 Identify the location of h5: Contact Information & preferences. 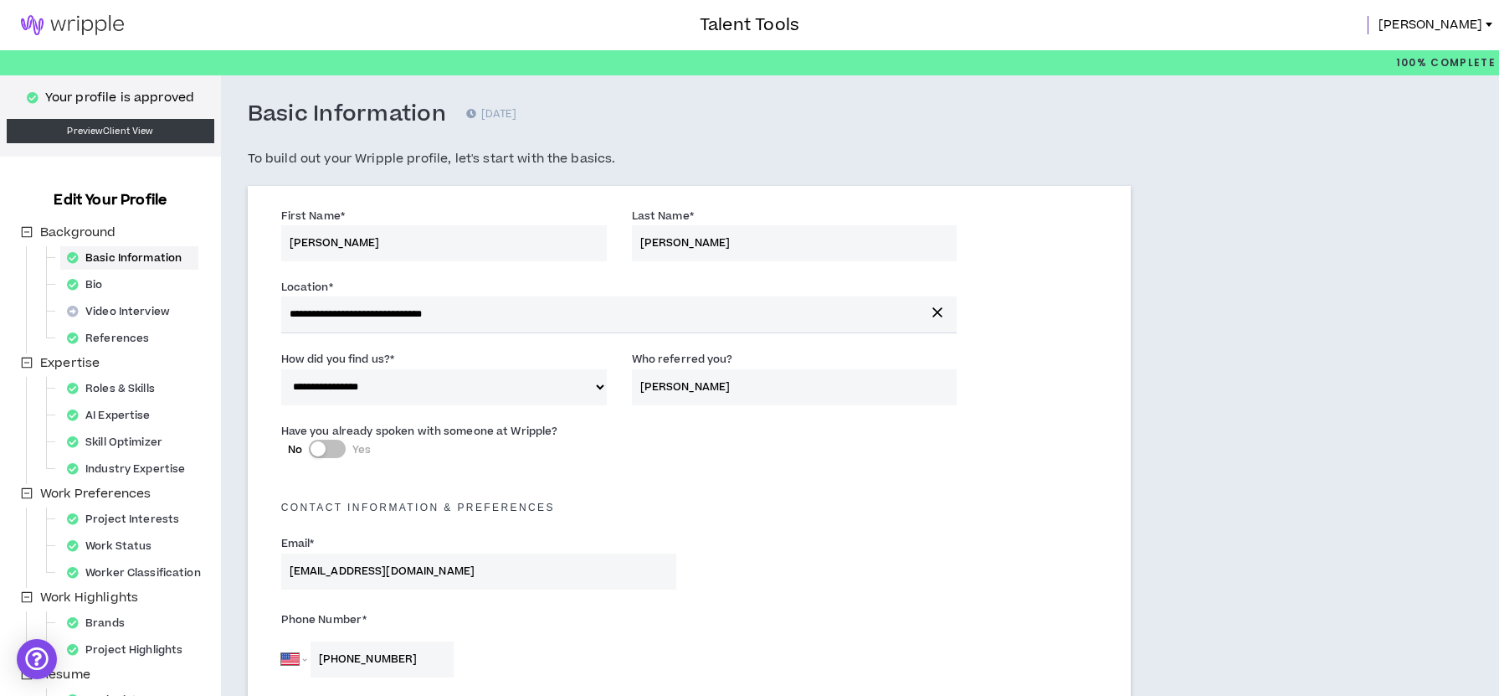
(689, 507).